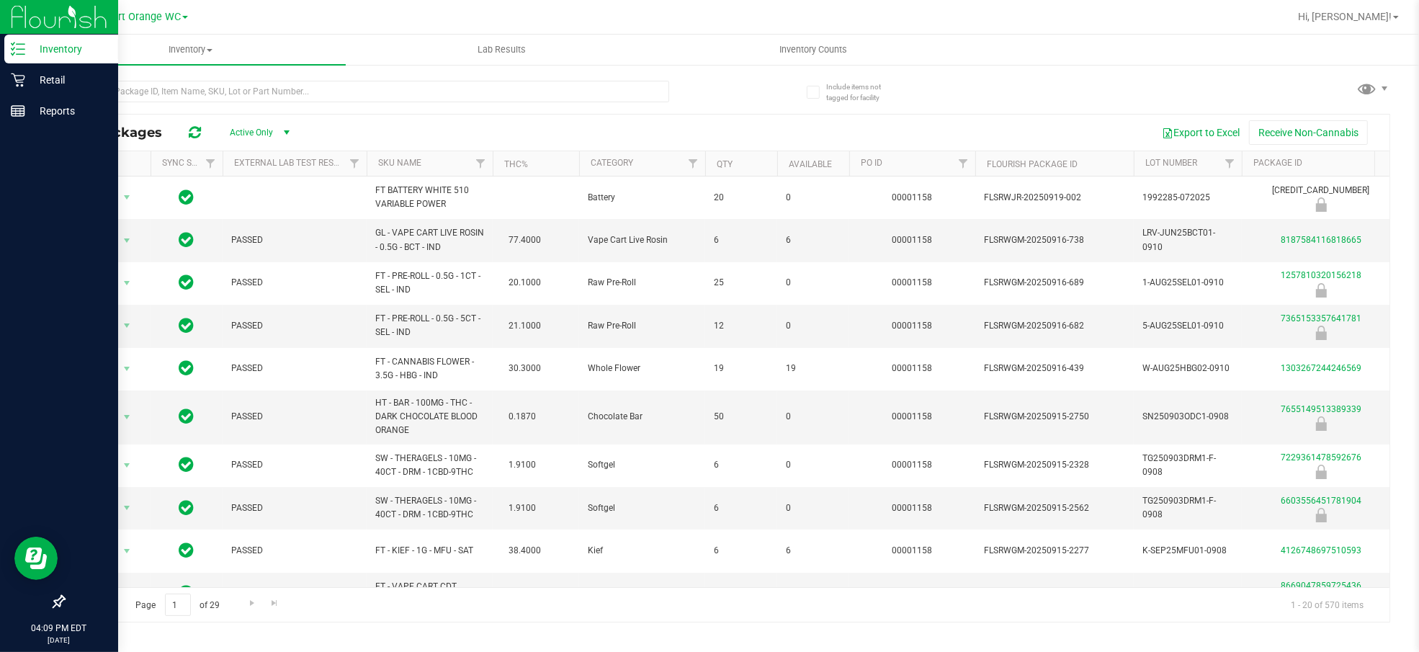 The width and height of the screenshot is (1419, 652). Describe the element at coordinates (125, 133) in the screenshot. I see `span: All Packages` at that location.